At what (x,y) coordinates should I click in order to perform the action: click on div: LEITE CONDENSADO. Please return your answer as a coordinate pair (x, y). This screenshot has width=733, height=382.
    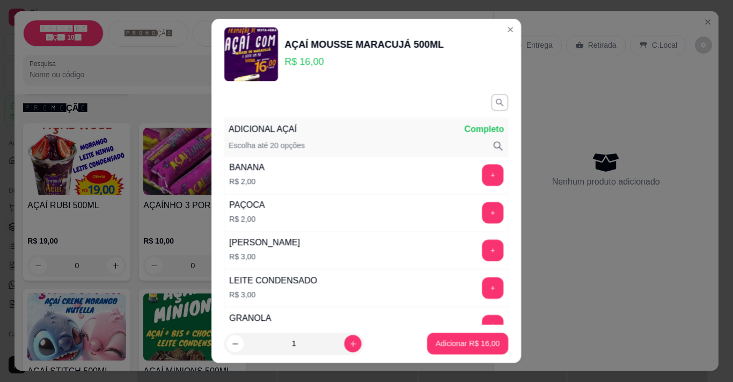
    Looking at the image, I should click on (273, 281).